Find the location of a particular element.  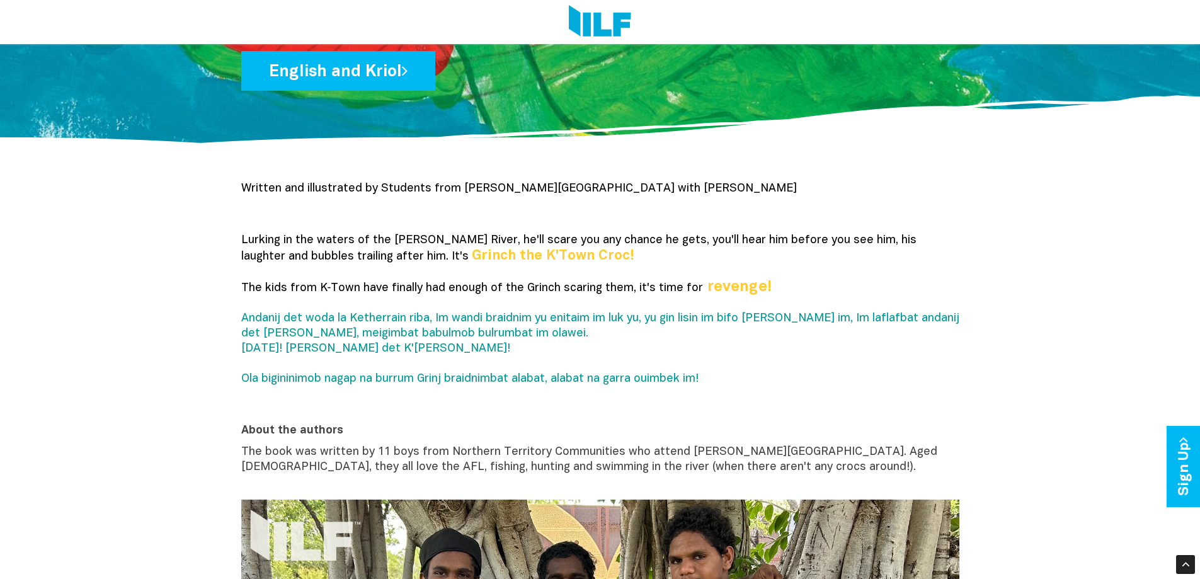

span: Andanij det woda la Ketherrain riba, Im wandi braidnim yu enitaim im luk yu, yu gin lisin im bifo... is located at coordinates (600, 348).